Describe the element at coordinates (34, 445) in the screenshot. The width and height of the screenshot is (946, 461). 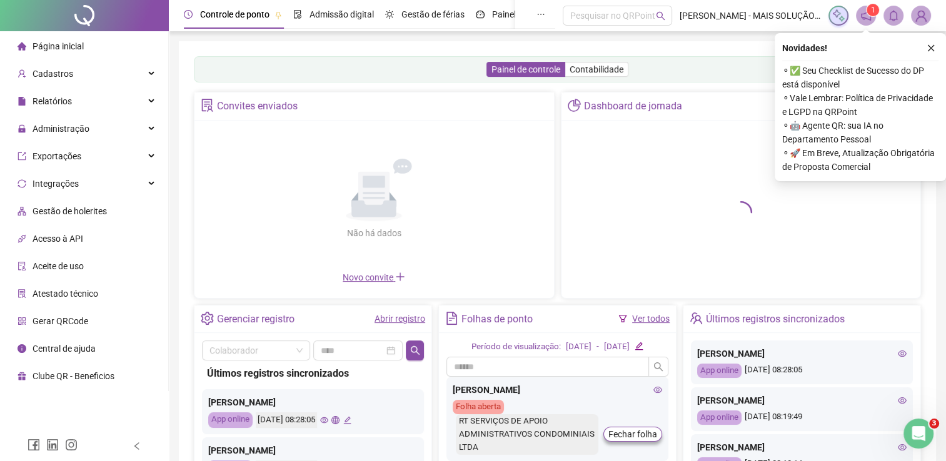
I see `span: facebook` at that location.